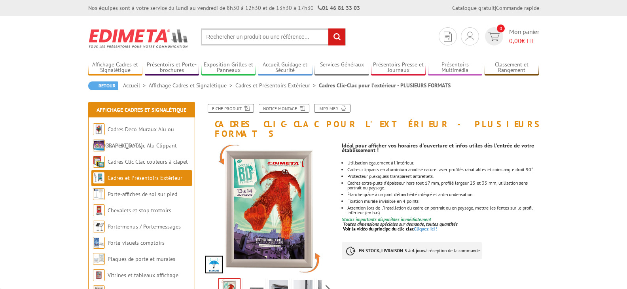  Describe the element at coordinates (443, 176) in the screenshot. I see `li: Protecteur plexiglass transparent antireflets.` at that location.